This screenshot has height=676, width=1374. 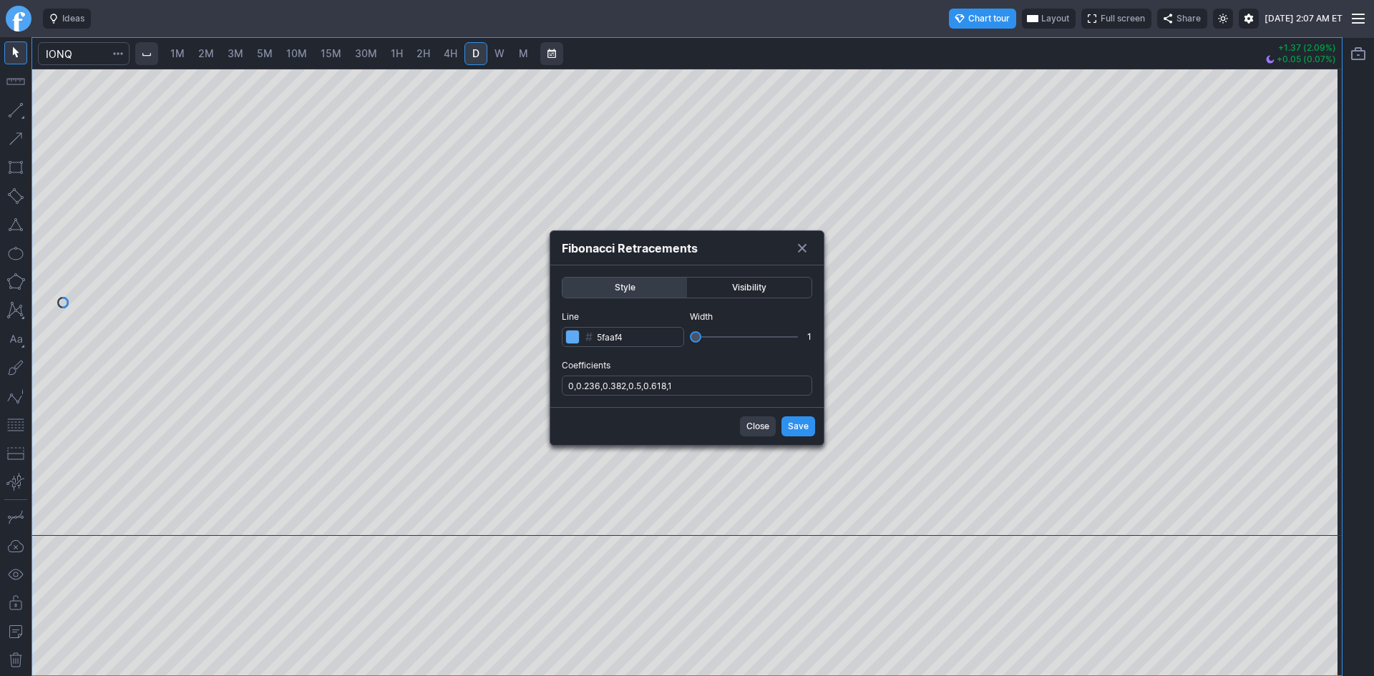 I want to click on span: Coefficients, so click(x=687, y=366).